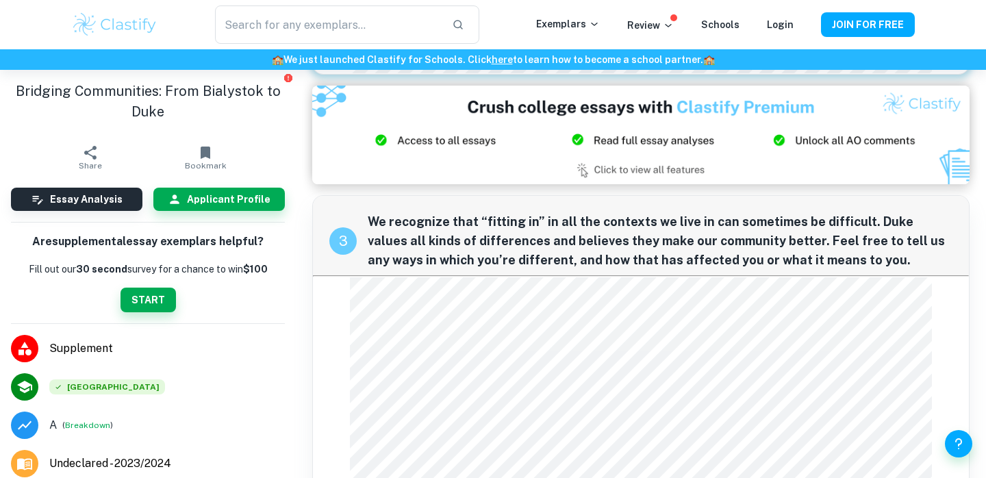 The image size is (986, 478). What do you see at coordinates (721, 25) in the screenshot?
I see `a: Schools` at bounding box center [721, 25].